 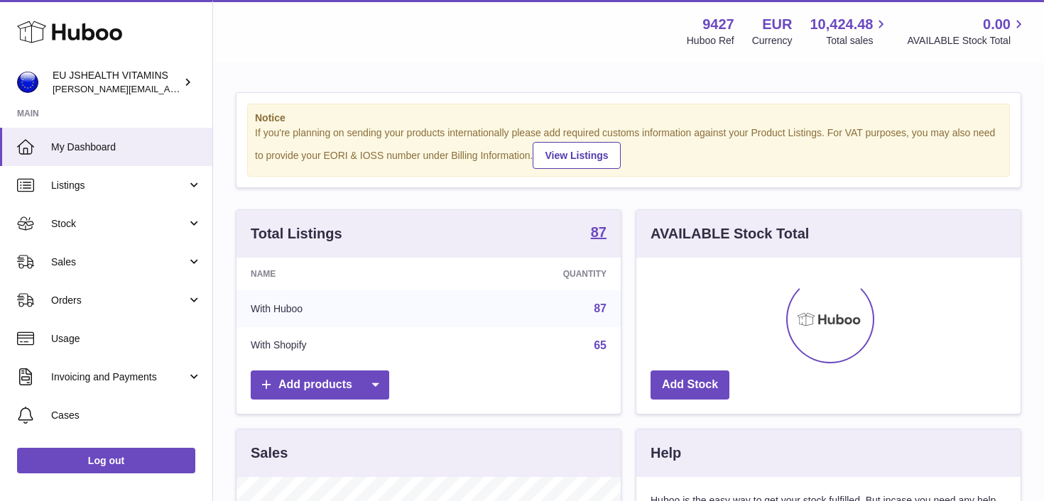 I want to click on div: If you're planning on sending your products internationally please add required customs informati..., so click(x=628, y=148).